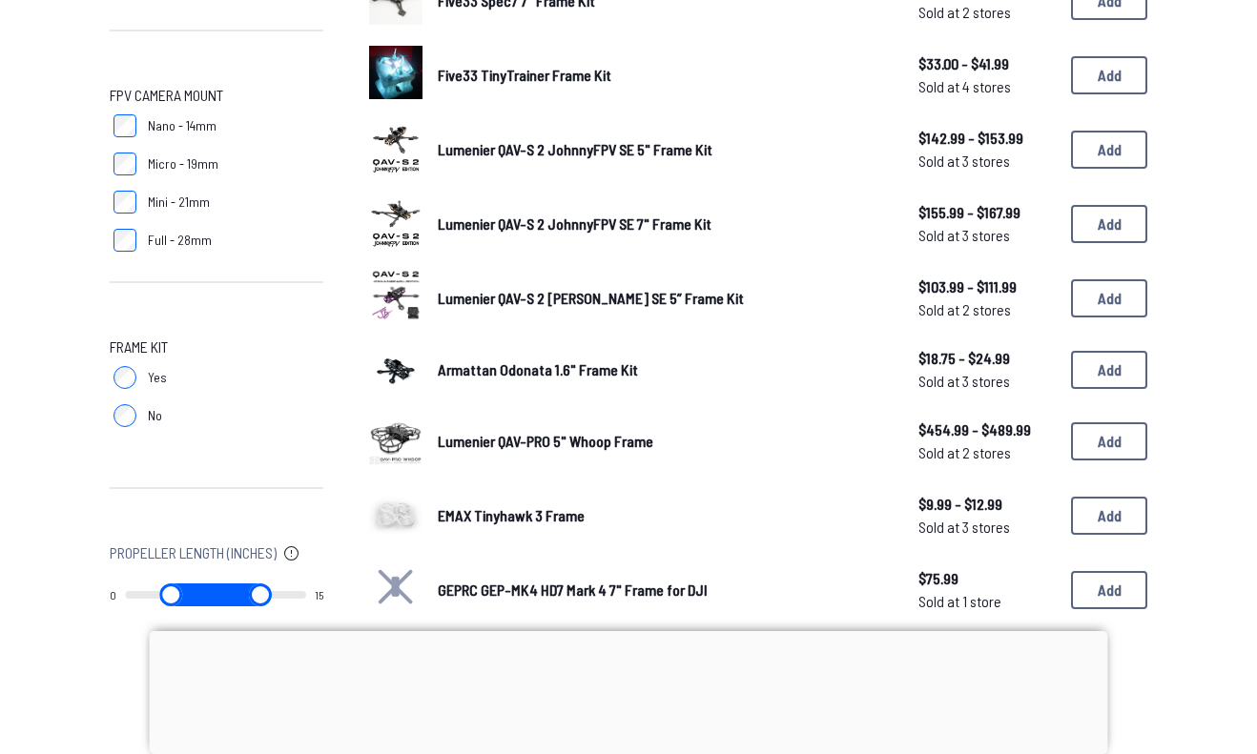 This screenshot has height=754, width=1257. What do you see at coordinates (138, 347) in the screenshot?
I see `span: Frame Kit` at bounding box center [138, 347].